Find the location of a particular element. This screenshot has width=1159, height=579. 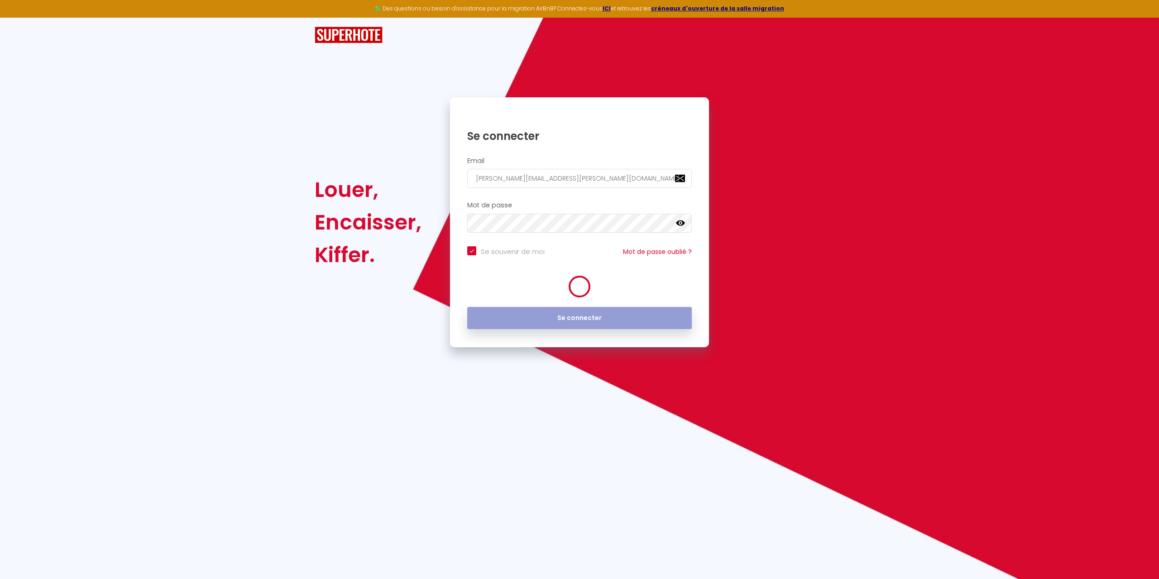

div: Louer, is located at coordinates (368, 190).